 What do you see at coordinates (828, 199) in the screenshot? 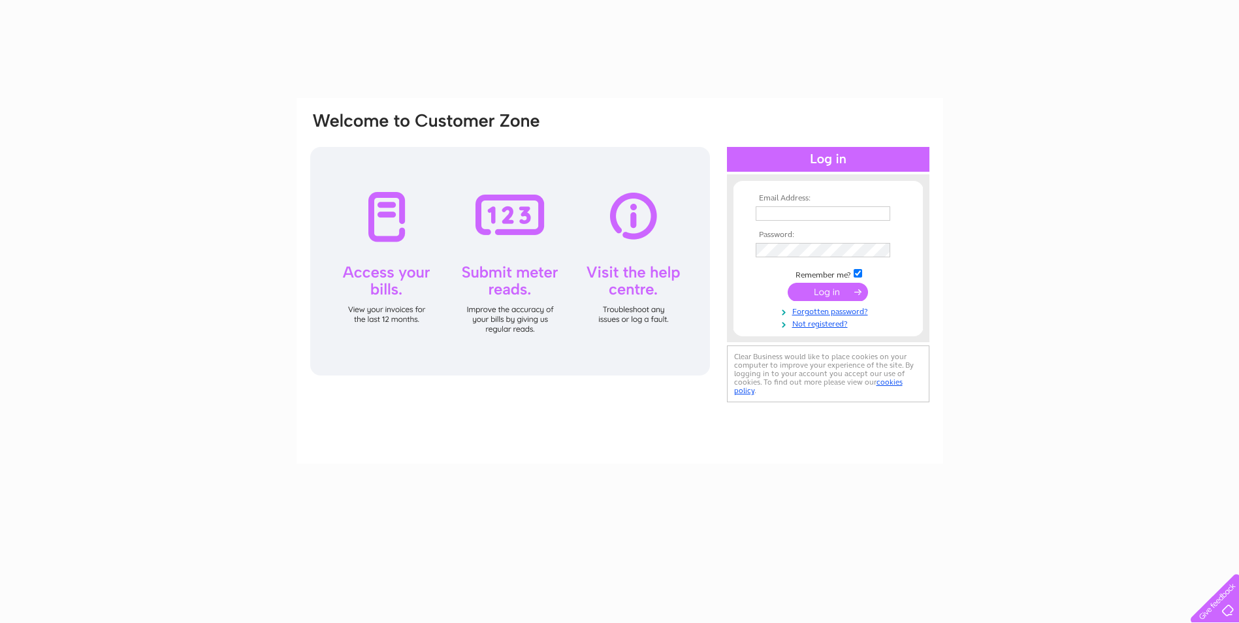
I see `th: Email Address:` at bounding box center [828, 199].